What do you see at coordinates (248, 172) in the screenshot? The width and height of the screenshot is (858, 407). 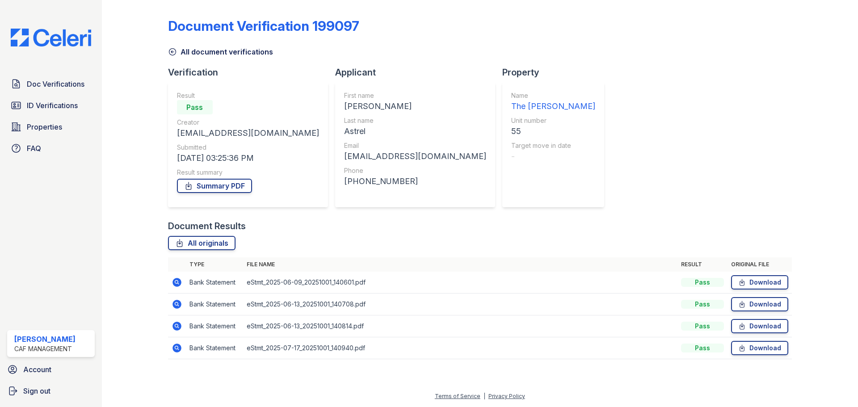 I see `div: Result summary` at bounding box center [248, 172].